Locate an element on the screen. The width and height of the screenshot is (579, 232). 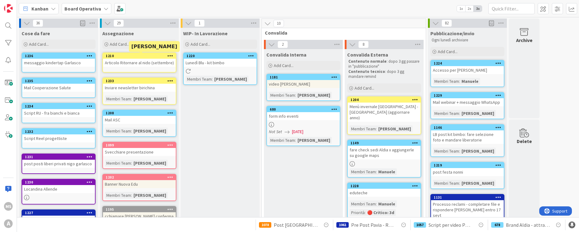
div: Script Reel progettiste is located at coordinates (59, 138).